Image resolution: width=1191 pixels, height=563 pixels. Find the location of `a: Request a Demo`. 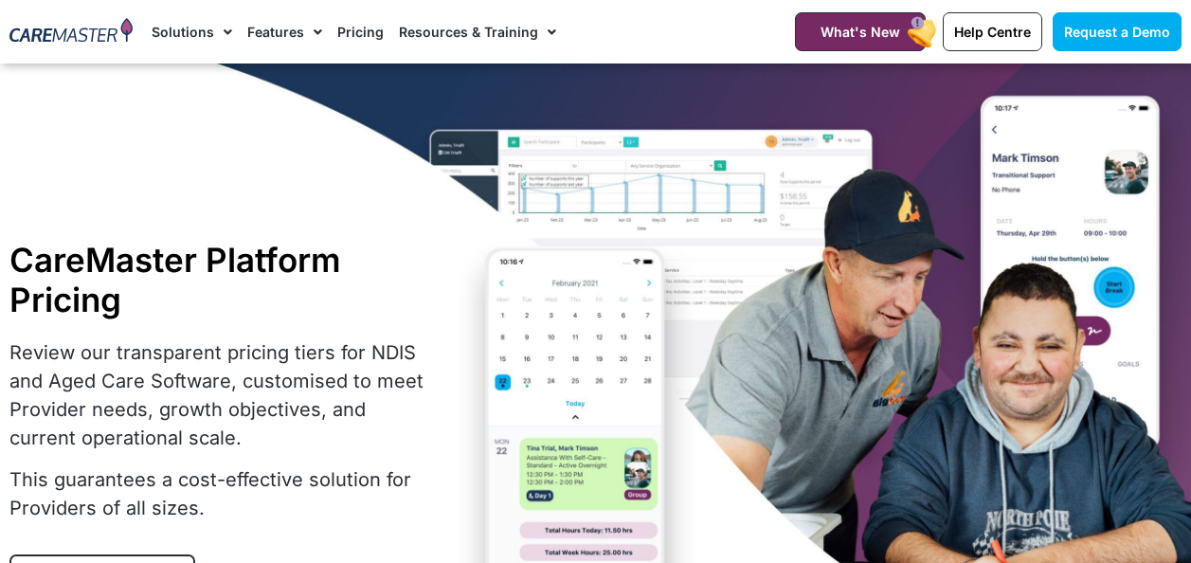

a: Request a Demo is located at coordinates (1117, 31).